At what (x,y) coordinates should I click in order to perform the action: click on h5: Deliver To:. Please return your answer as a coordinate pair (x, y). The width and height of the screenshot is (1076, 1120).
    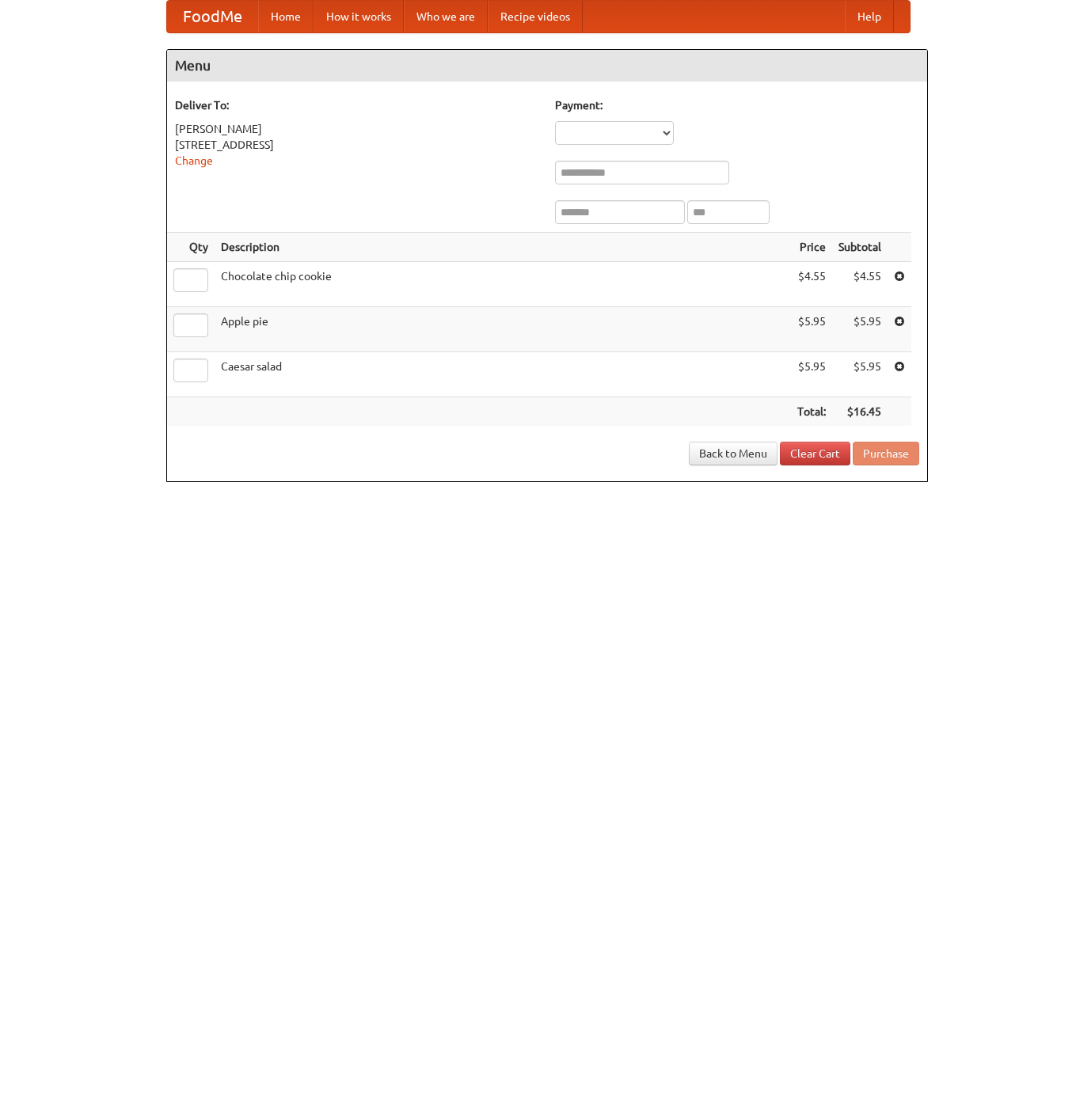
    Looking at the image, I should click on (357, 105).